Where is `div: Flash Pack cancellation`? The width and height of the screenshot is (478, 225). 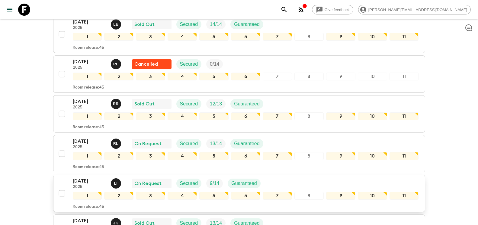
div: Flash Pack cancellation is located at coordinates (152, 64).